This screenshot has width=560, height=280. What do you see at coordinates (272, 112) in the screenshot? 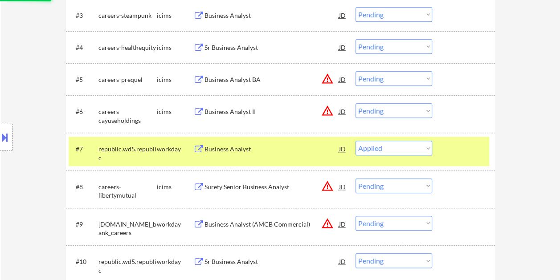
I see `div: Business Analyst II` at bounding box center [272, 112].